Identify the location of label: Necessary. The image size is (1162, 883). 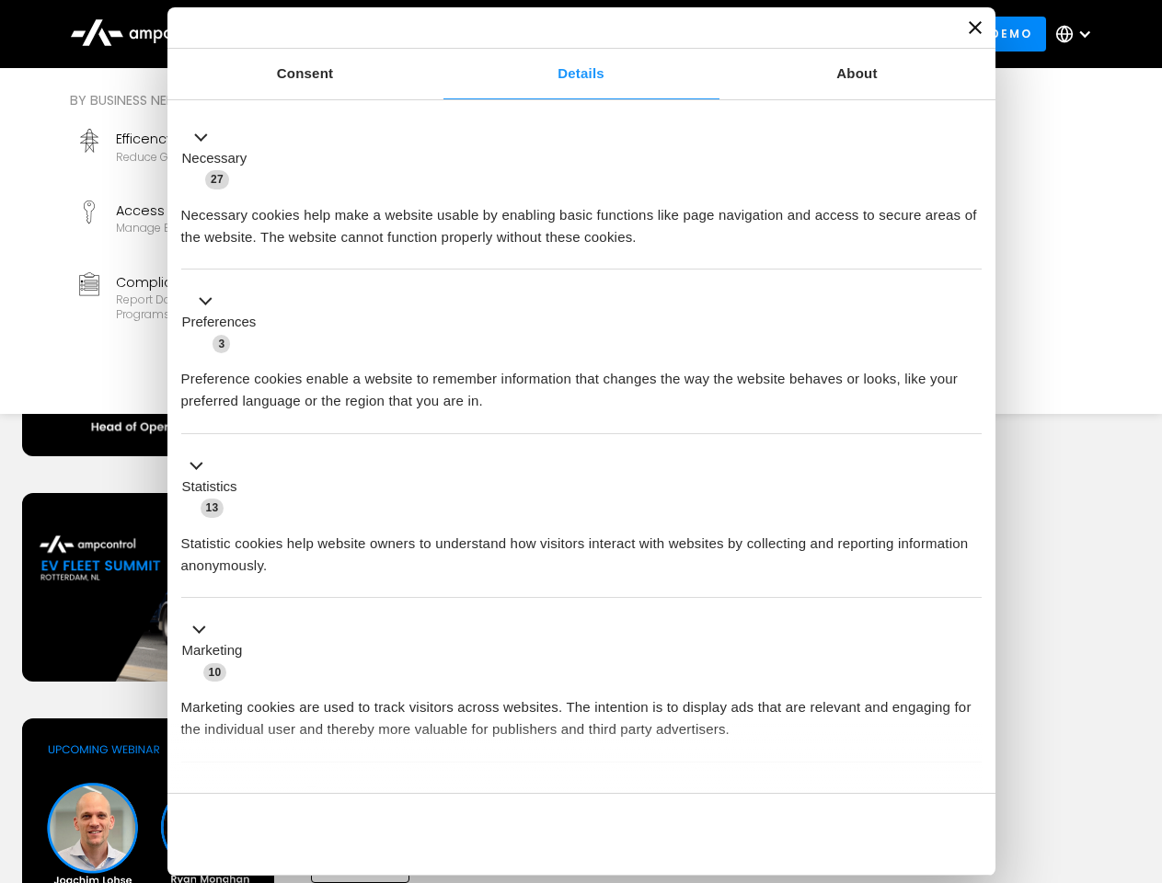
(214, 158).